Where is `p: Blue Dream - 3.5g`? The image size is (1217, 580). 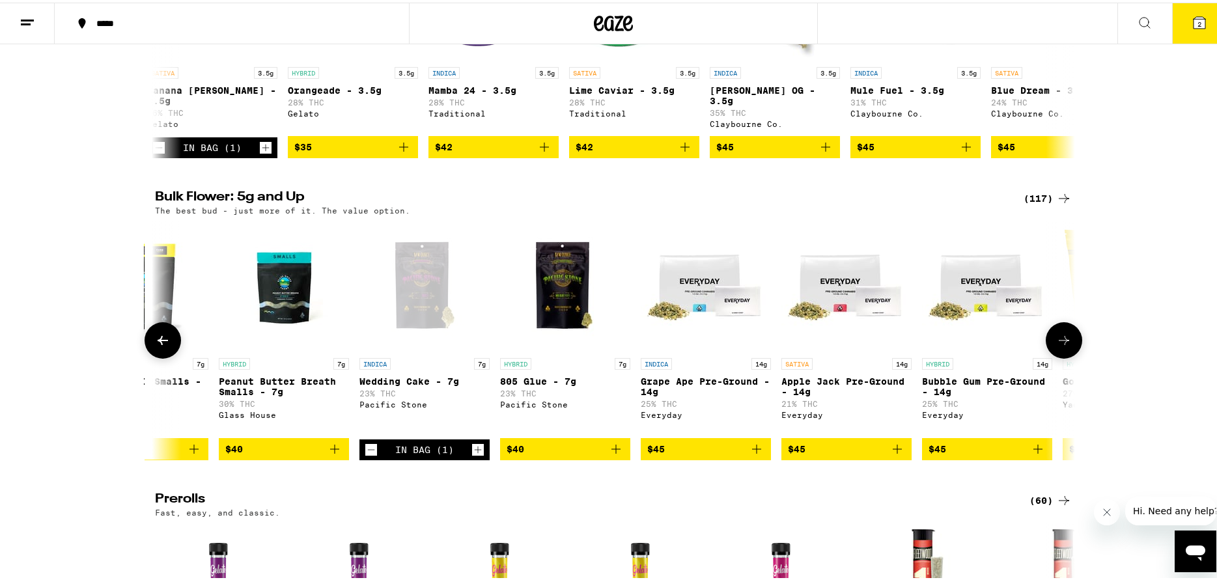 p: Blue Dream - 3.5g is located at coordinates (1056, 88).